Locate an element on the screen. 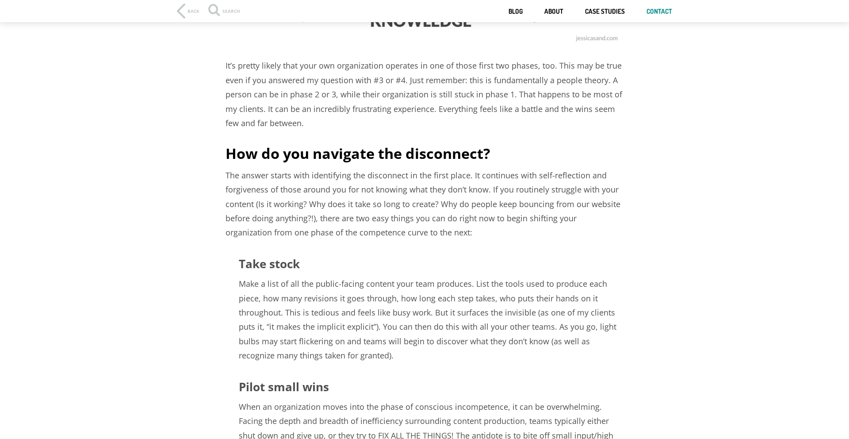  h3: Take stock is located at coordinates (425, 264).